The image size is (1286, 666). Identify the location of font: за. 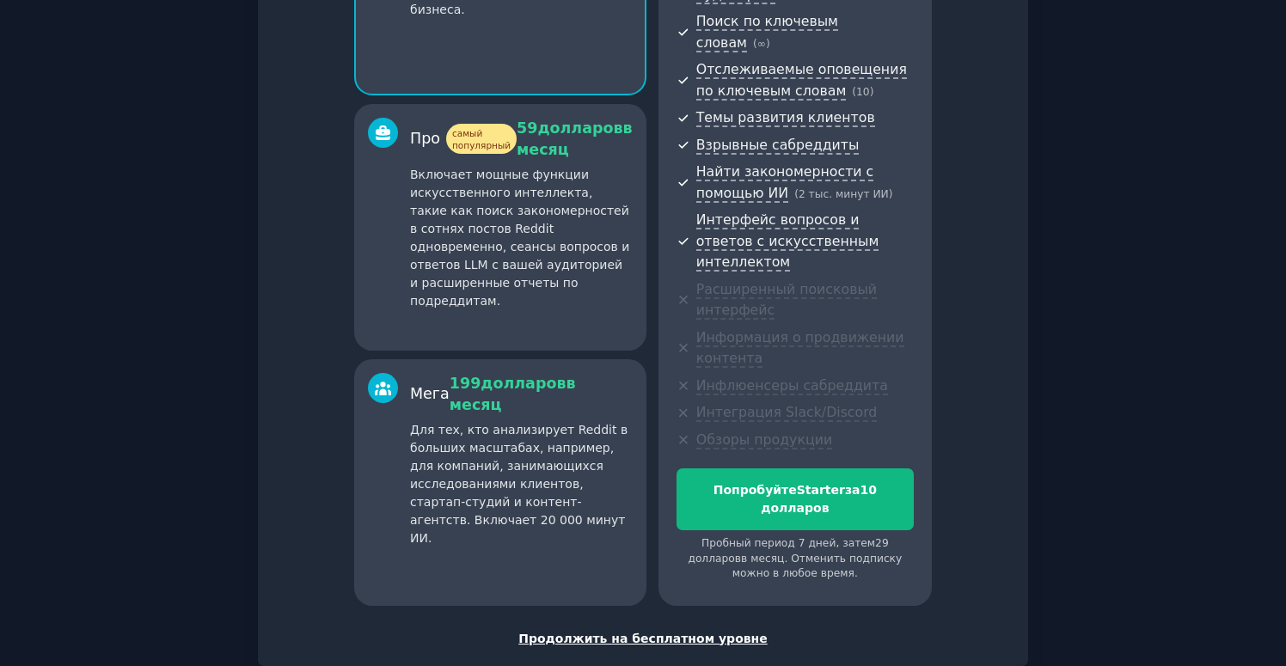
(852, 490).